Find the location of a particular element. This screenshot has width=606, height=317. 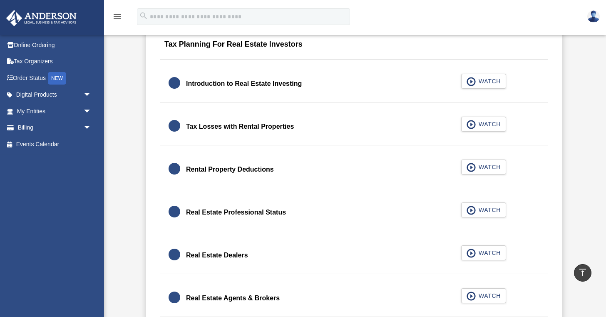

div: Real Estate Dealers is located at coordinates (217, 255).